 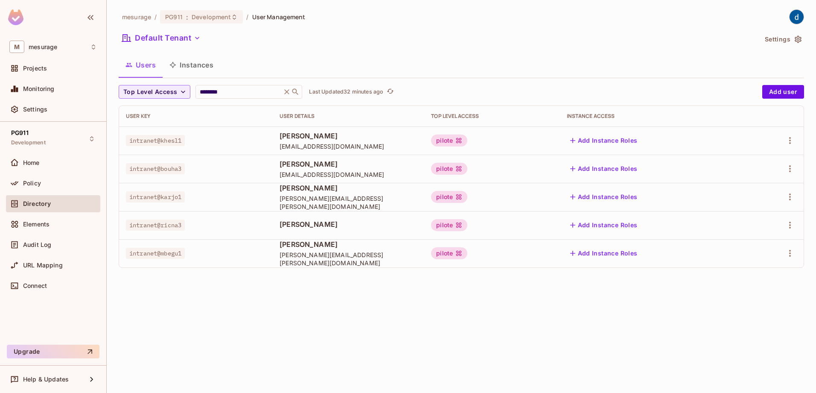 I want to click on button: Top Level Access, so click(x=155, y=92).